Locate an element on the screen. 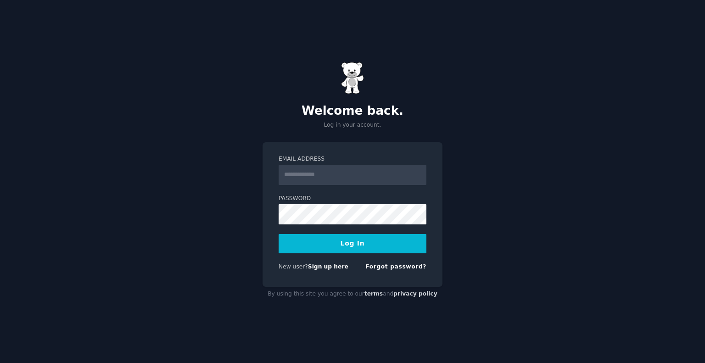 This screenshot has width=705, height=363. a: terms is located at coordinates (374, 294).